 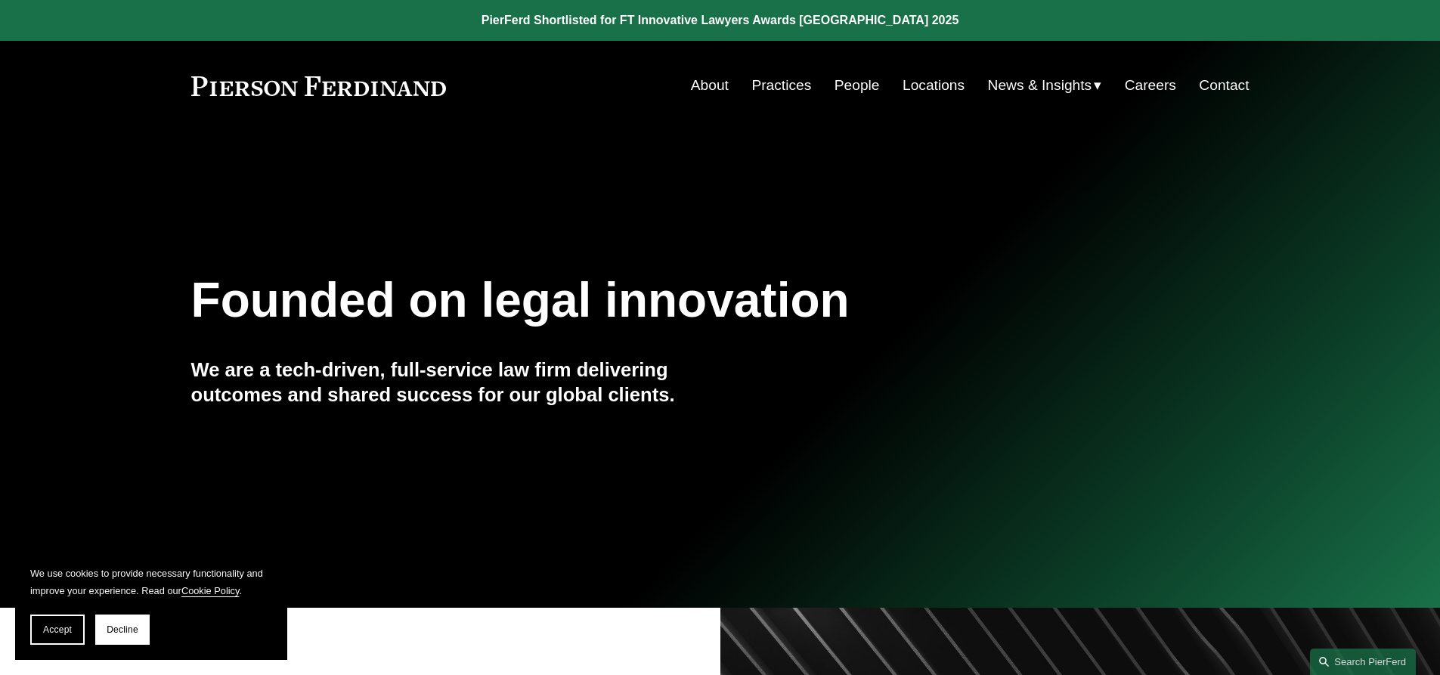 What do you see at coordinates (122, 630) in the screenshot?
I see `span: Decline` at bounding box center [122, 630].